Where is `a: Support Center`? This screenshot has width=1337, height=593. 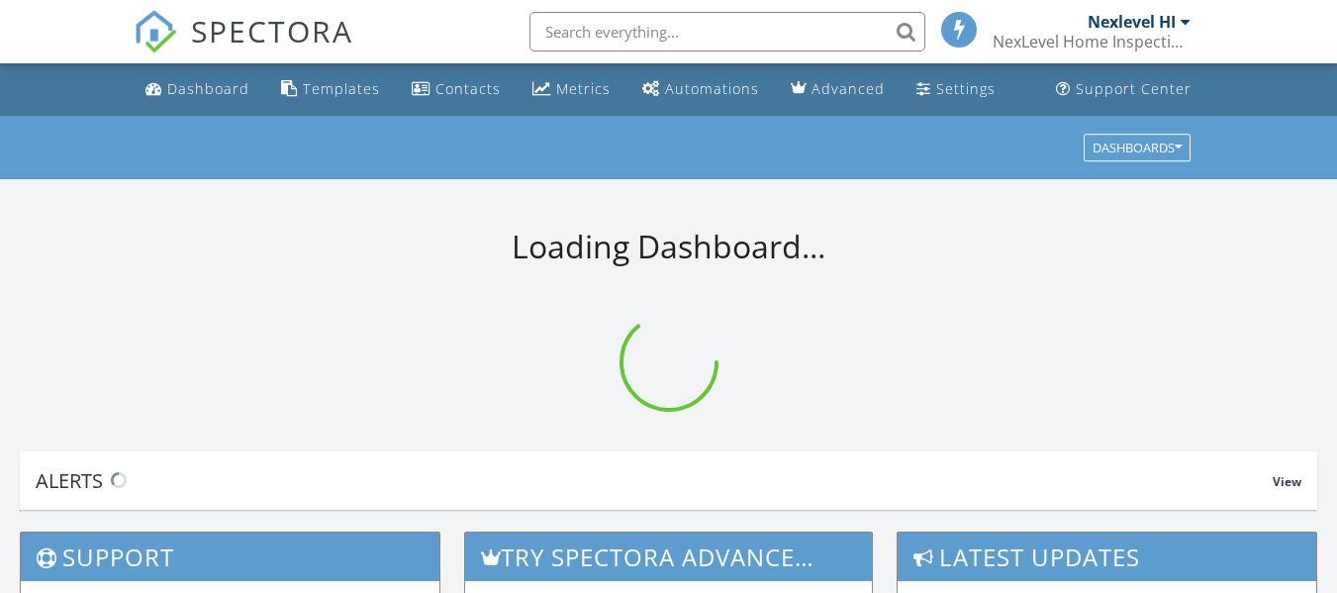
a: Support Center is located at coordinates (1123, 89).